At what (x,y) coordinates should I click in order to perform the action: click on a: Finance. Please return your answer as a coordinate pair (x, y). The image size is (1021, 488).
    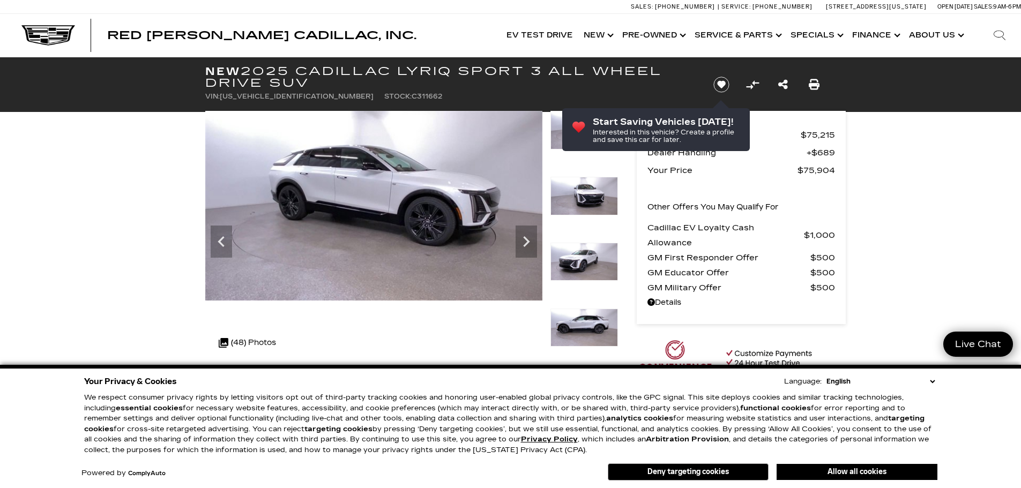
    Looking at the image, I should click on (875, 35).